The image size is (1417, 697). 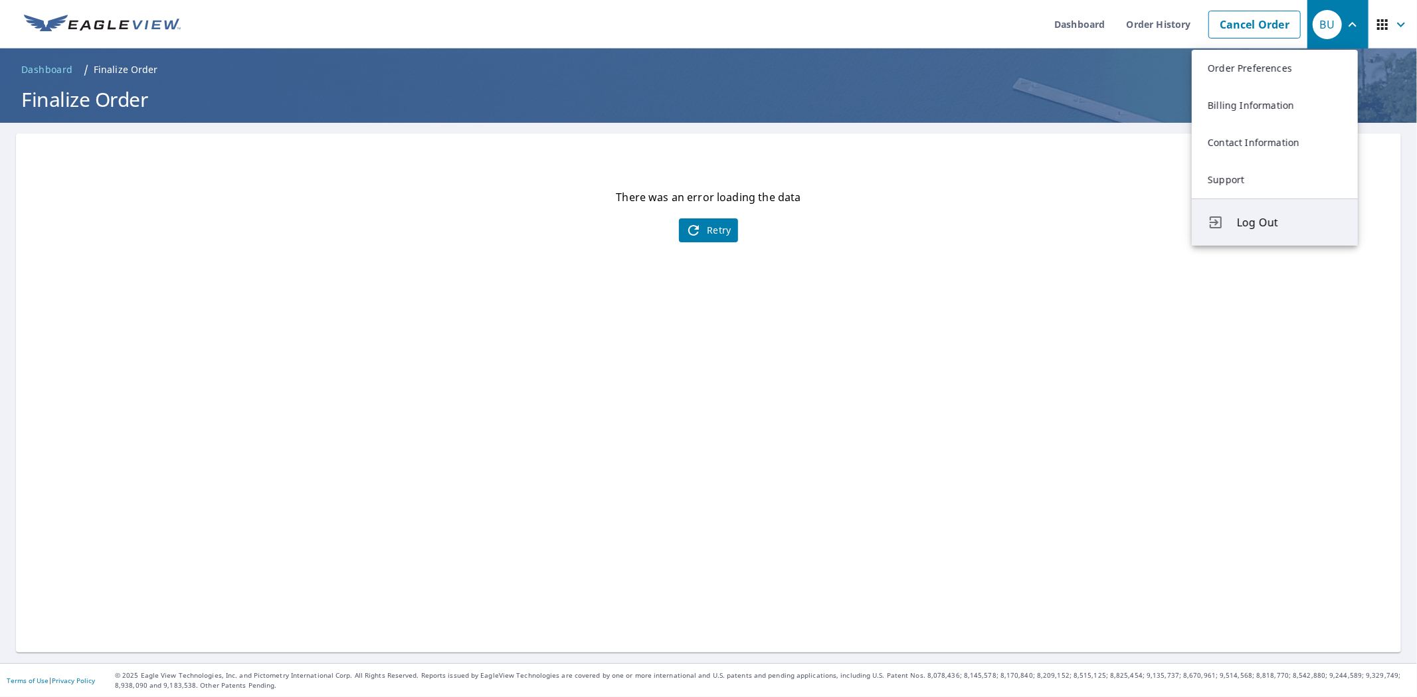 What do you see at coordinates (708, 230) in the screenshot?
I see `button: Retry` at bounding box center [708, 230].